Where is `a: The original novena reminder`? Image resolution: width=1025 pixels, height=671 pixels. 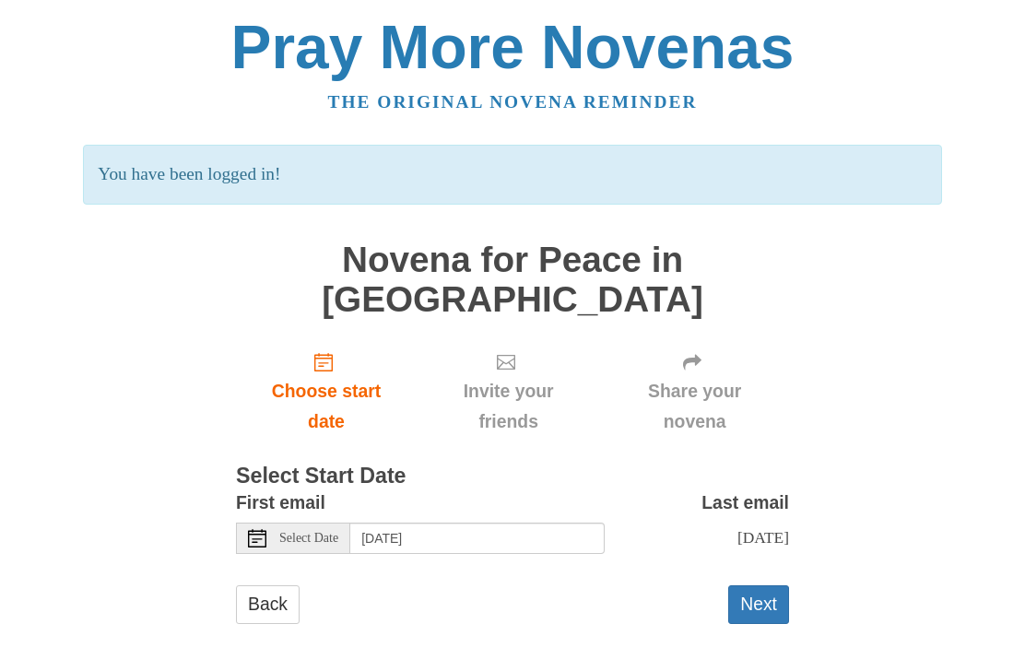 a: The original novena reminder is located at coordinates (512, 101).